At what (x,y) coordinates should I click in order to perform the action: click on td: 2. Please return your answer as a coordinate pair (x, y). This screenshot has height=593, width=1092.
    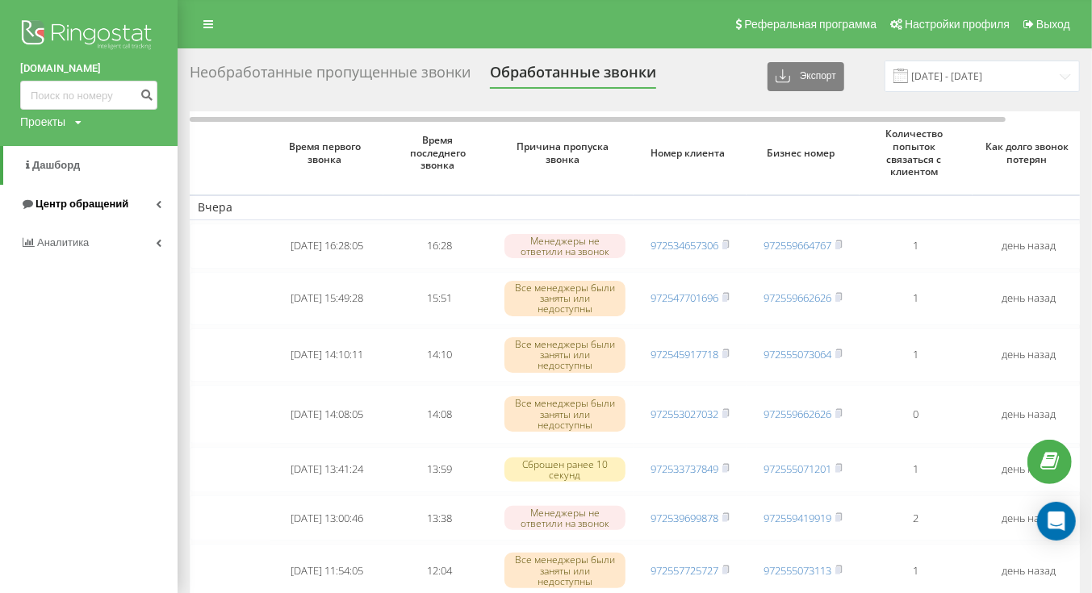
    Looking at the image, I should click on (916, 518).